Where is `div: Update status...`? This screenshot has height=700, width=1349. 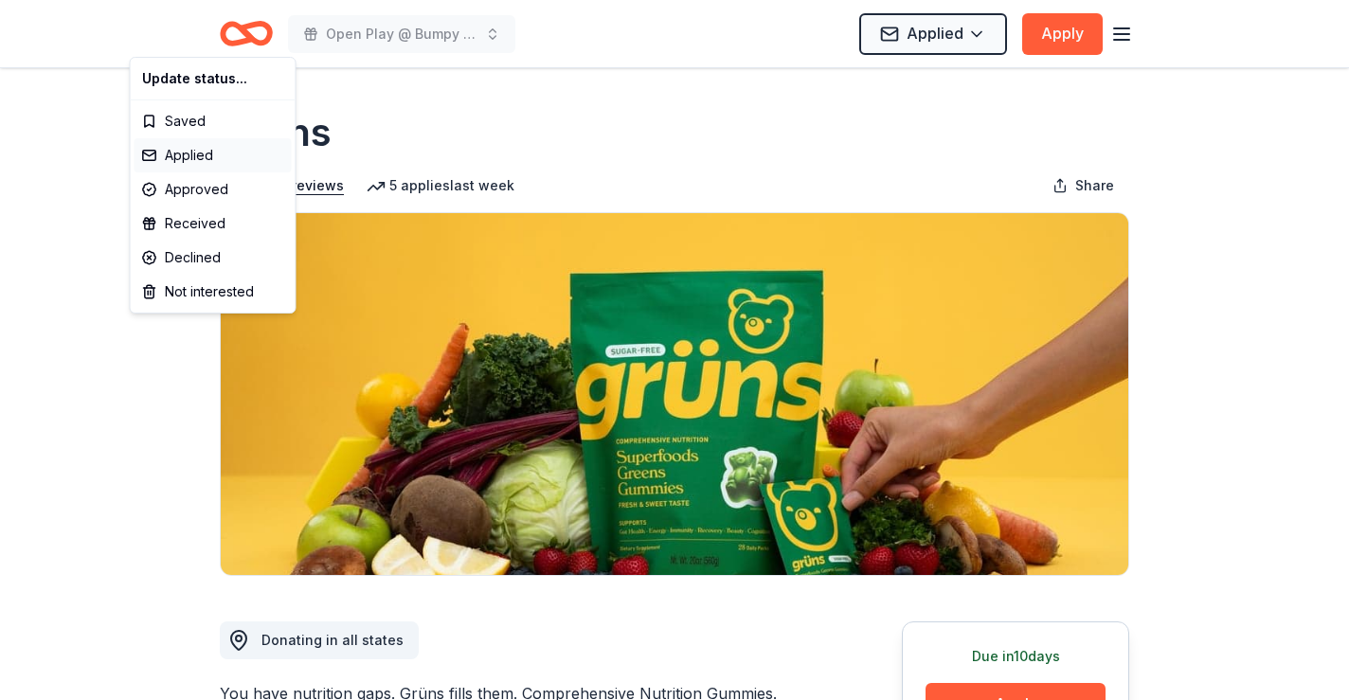 div: Update status... is located at coordinates (213, 79).